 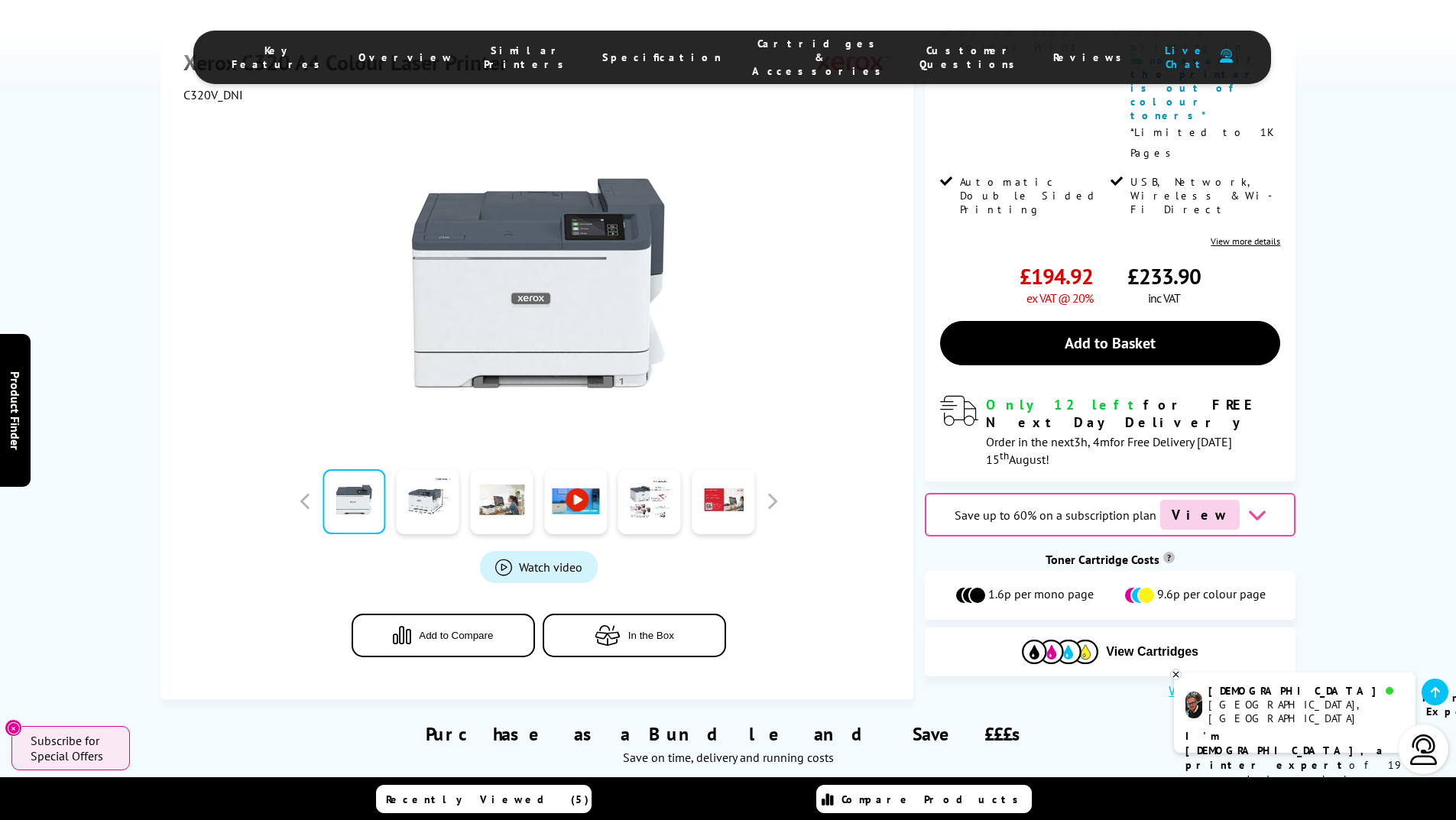 I want to click on span: Watch video, so click(x=550, y=567).